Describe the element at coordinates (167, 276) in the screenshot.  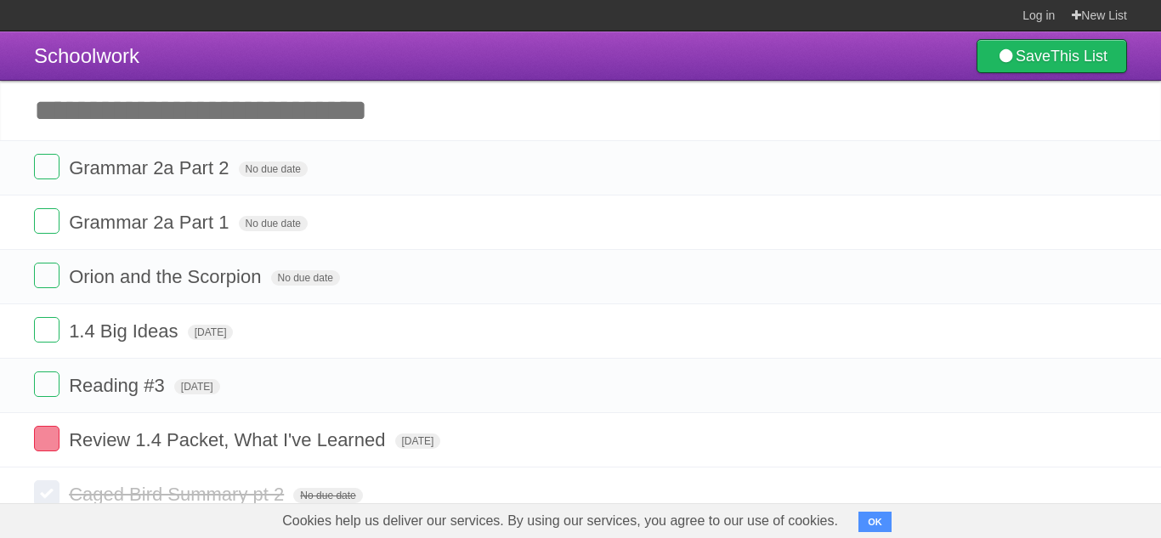
I see `span: Orion and the Scorpion` at that location.